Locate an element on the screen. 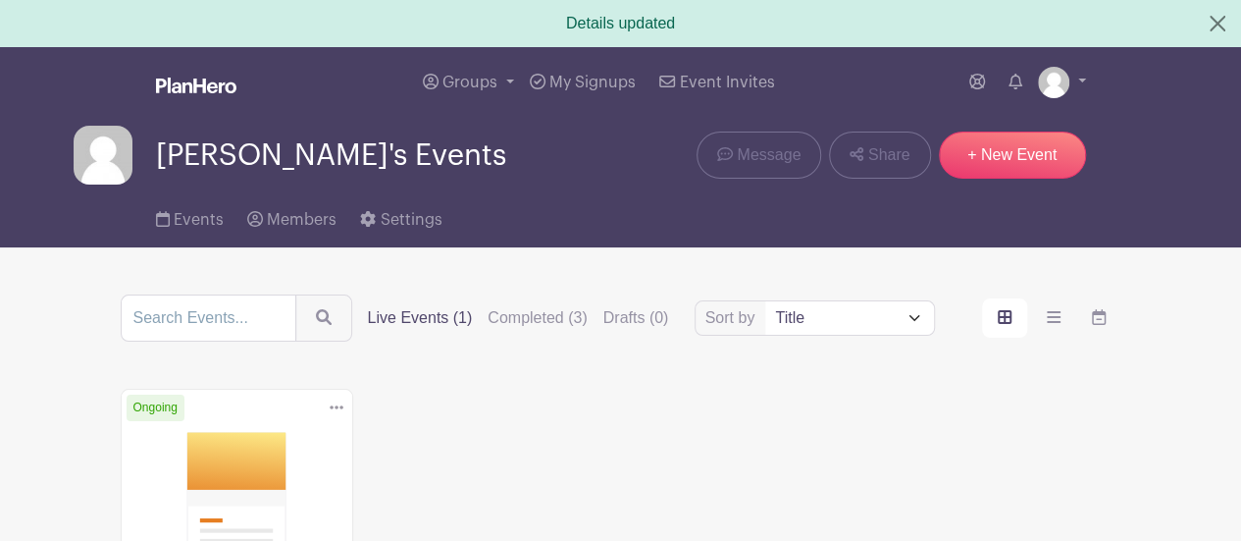  label: Completed (3) is located at coordinates (537, 318).